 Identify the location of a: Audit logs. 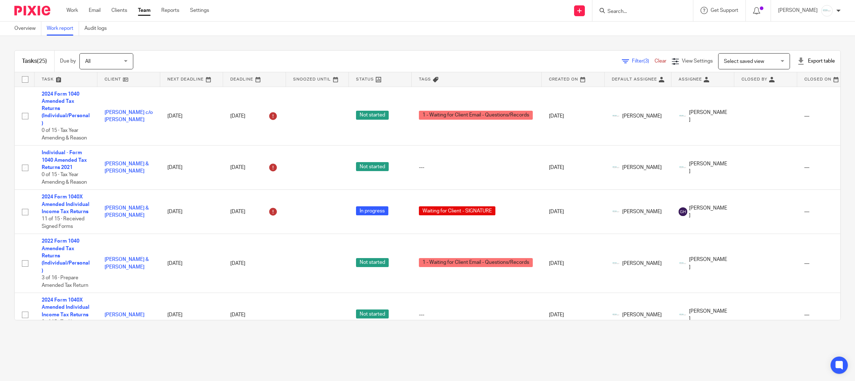
(98, 28).